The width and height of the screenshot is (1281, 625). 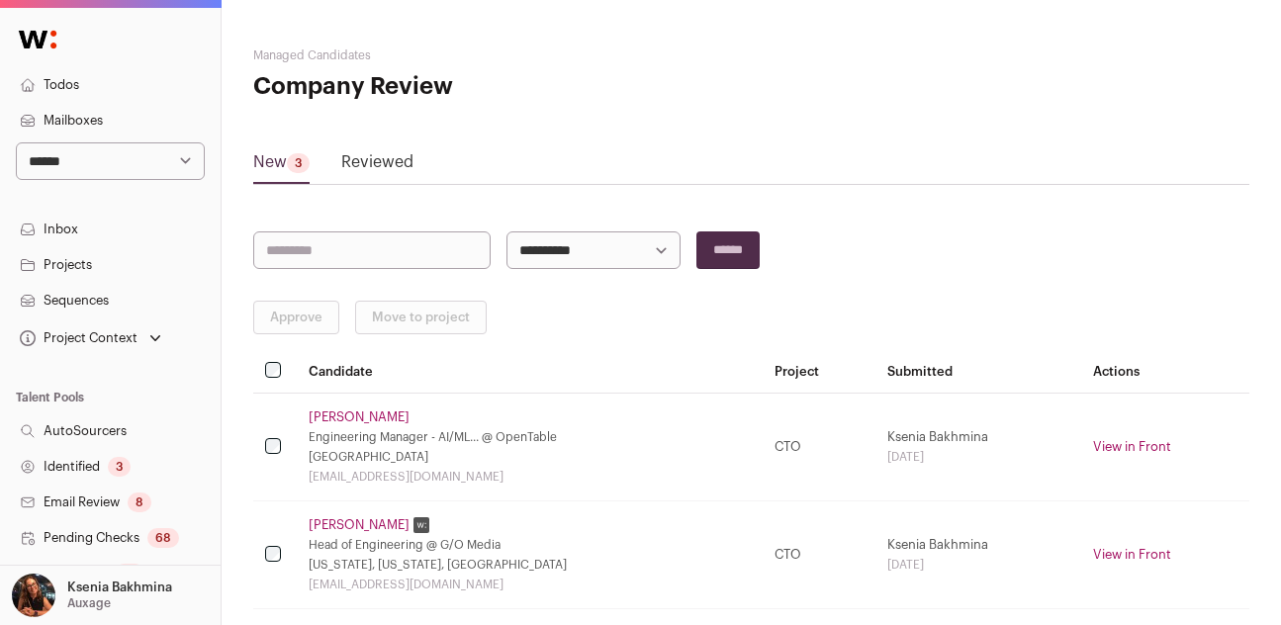 I want to click on p: Auxage, so click(x=89, y=603).